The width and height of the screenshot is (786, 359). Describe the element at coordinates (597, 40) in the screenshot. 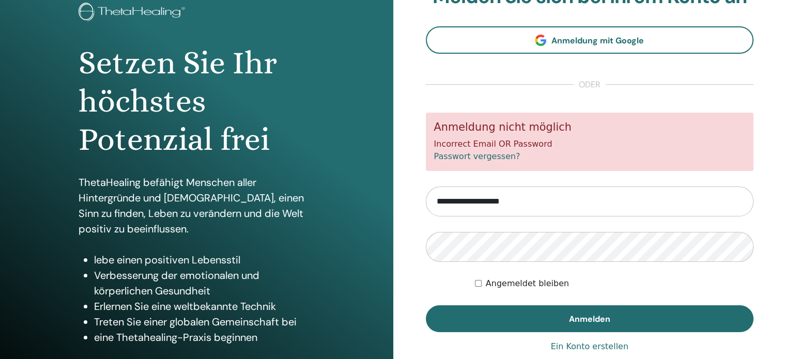

I see `span: Anmeldung mit Google` at that location.